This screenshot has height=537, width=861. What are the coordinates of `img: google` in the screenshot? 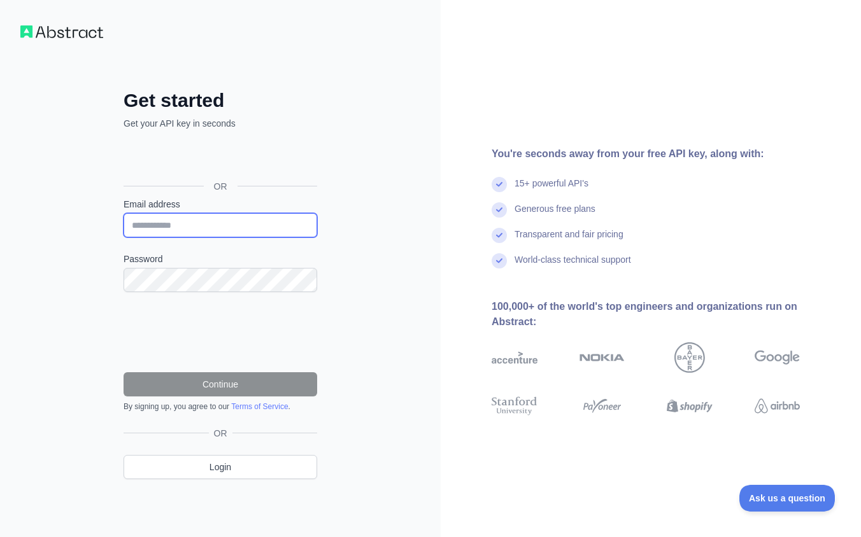 It's located at (778, 358).